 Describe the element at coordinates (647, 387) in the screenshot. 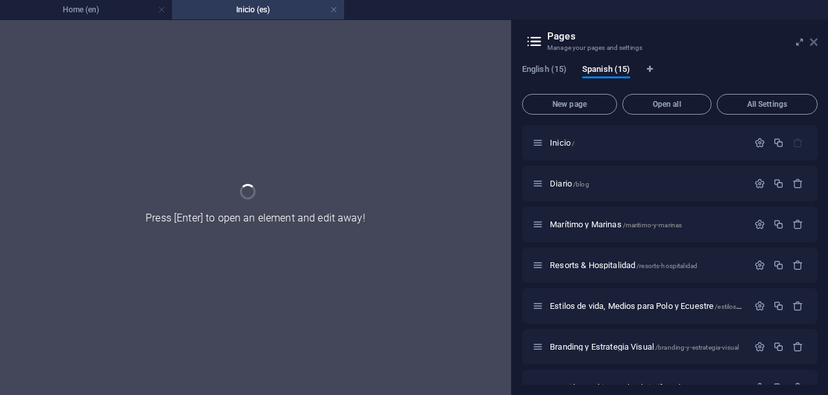

I see `div: Sección Marítima - Al Cabri Lifestyle` at that location.